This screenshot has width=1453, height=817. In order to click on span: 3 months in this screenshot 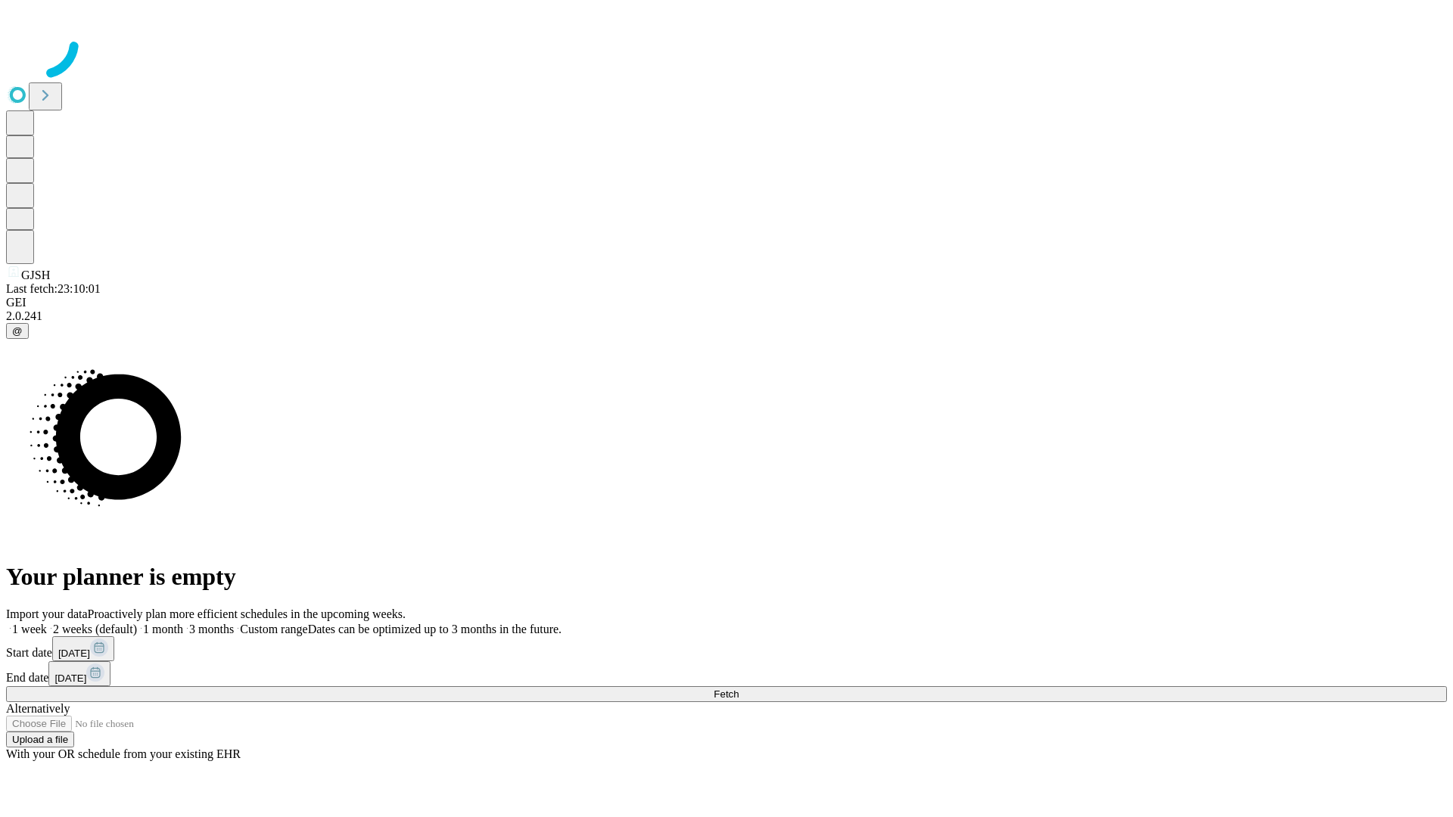, I will do `click(211, 629)`.